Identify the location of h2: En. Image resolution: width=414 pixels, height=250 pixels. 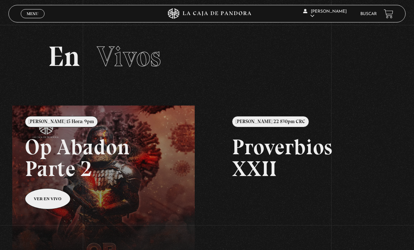
(207, 56).